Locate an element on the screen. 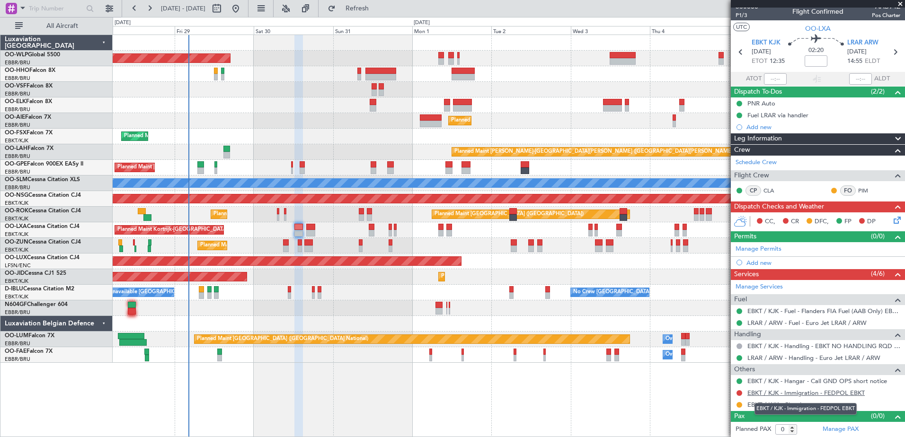  a: OO-LUMFalcon 7X is located at coordinates (29, 336).